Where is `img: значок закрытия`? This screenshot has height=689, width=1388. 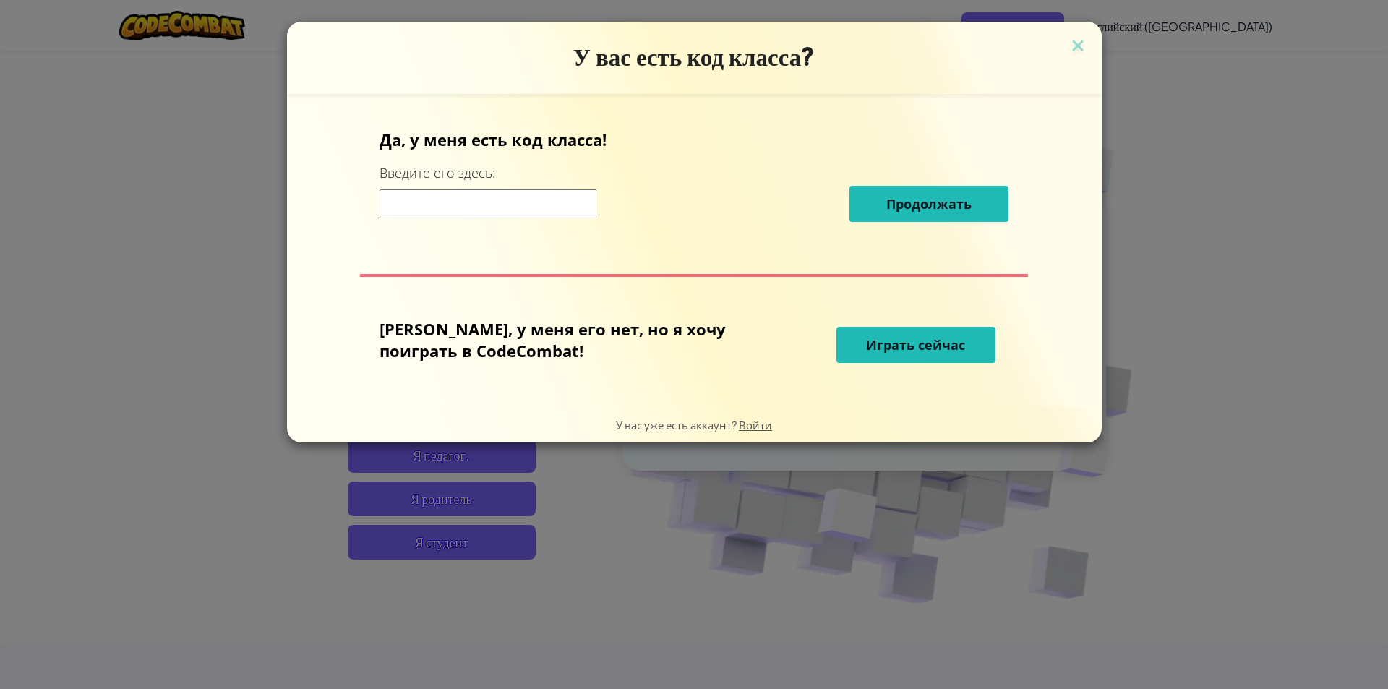
img: значок закрытия is located at coordinates (1078, 47).